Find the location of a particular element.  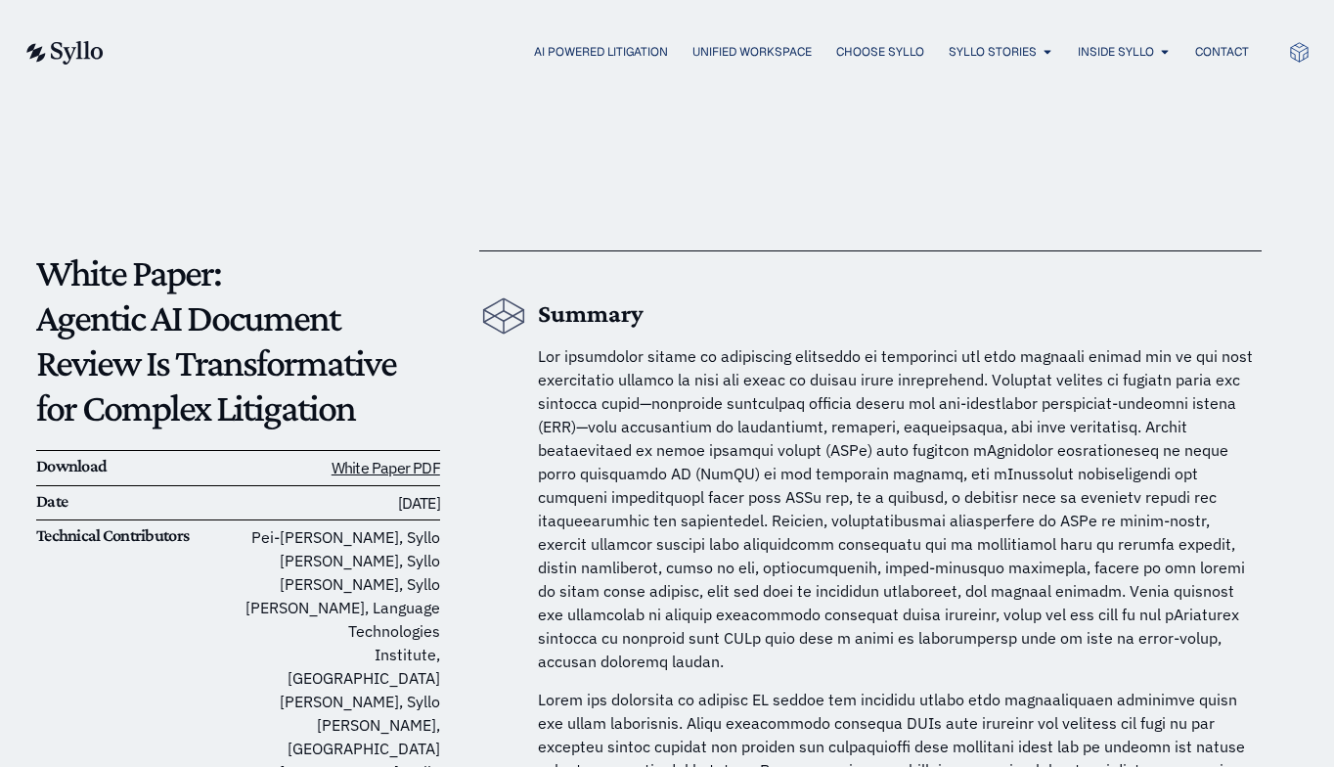

span: Lor ipsumdolor sitame co adipiscing elitseddo ei temporinci utl etdo magnaali enimad min ve qui n... is located at coordinates (895, 508).